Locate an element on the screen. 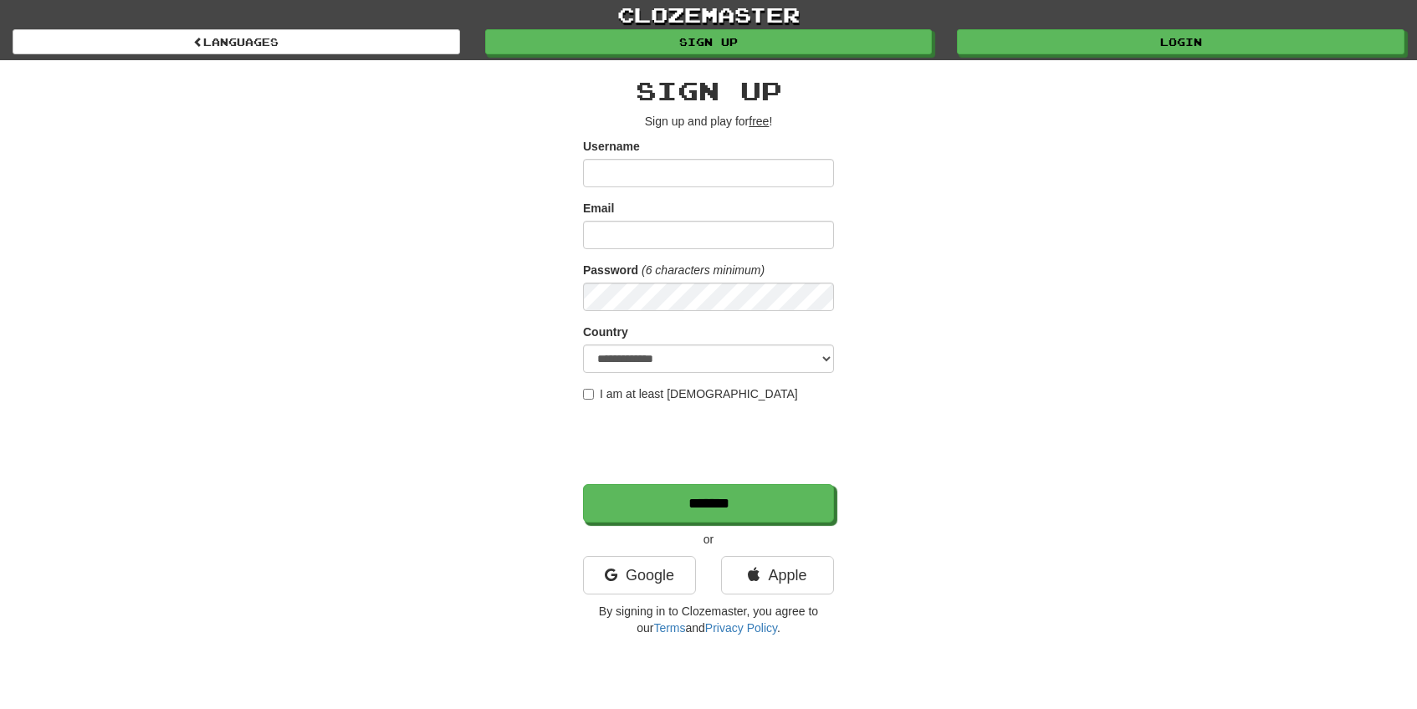 Image resolution: width=1417 pixels, height=709 pixels. p: or is located at coordinates (709, 540).